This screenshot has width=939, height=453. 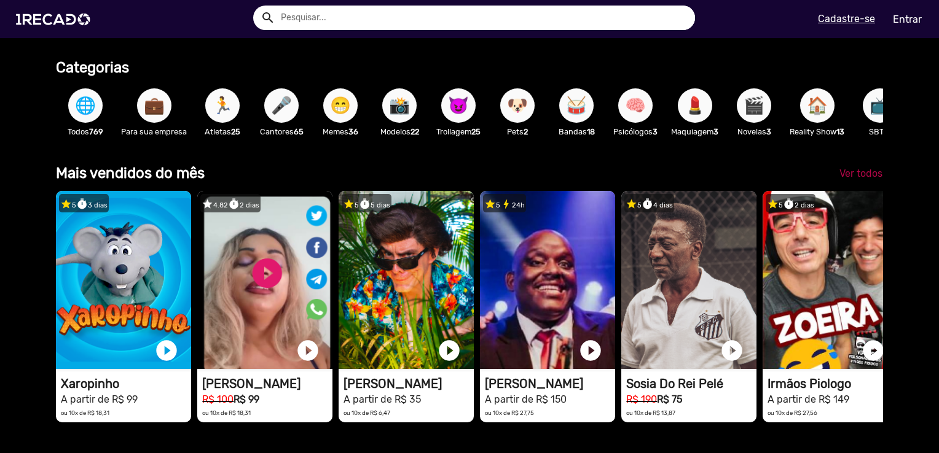 I want to click on b: Categorias, so click(x=92, y=68).